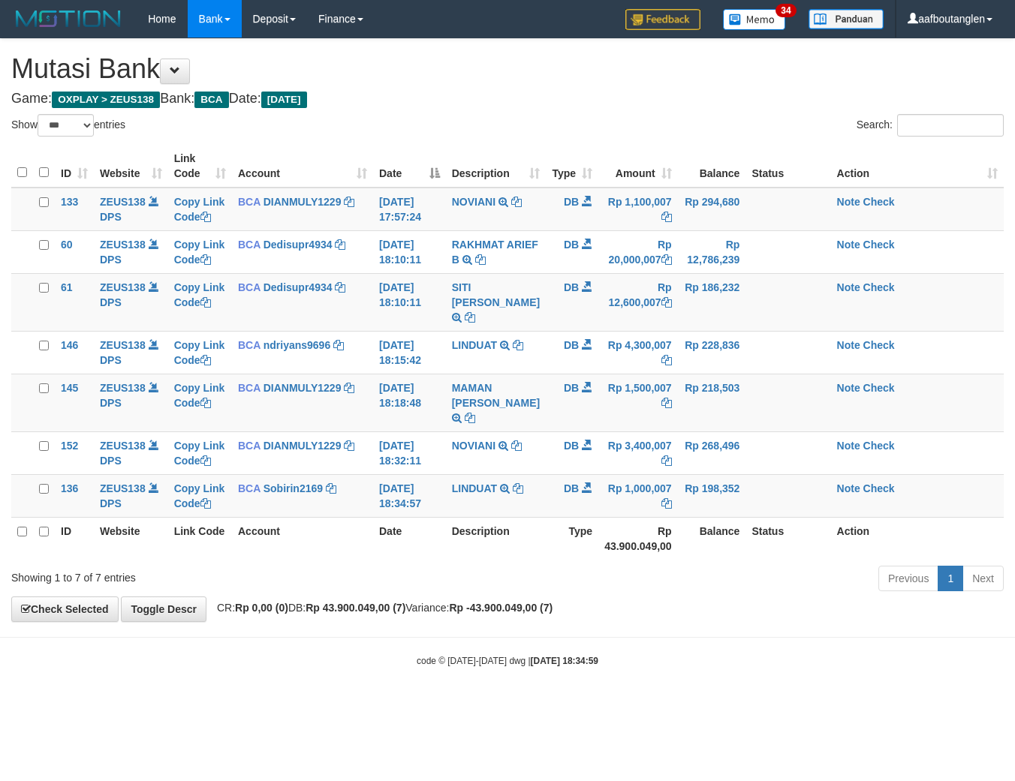  Describe the element at coordinates (908, 579) in the screenshot. I see `a: Previous` at that location.